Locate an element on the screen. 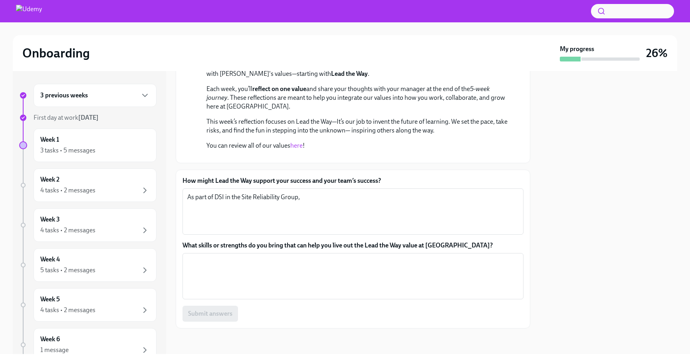  strong: My progress is located at coordinates (577, 49).